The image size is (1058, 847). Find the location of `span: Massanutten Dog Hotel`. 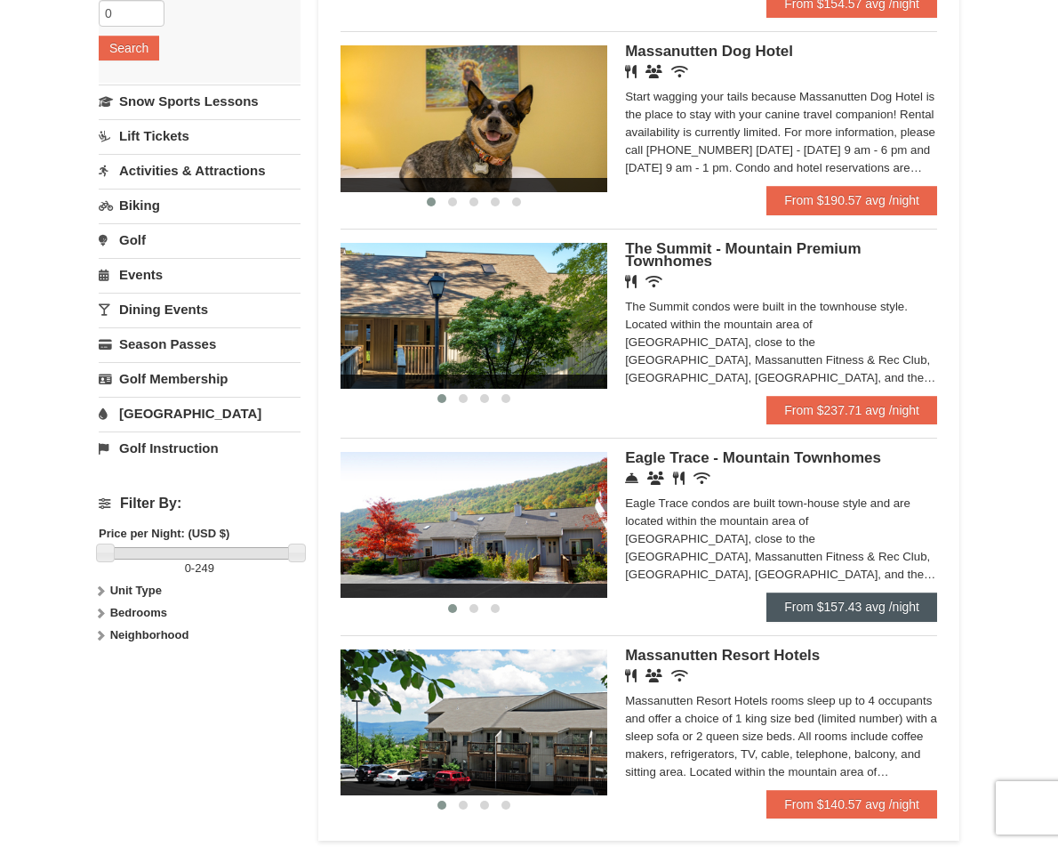

span: Massanutten Dog Hotel is located at coordinates (709, 51).